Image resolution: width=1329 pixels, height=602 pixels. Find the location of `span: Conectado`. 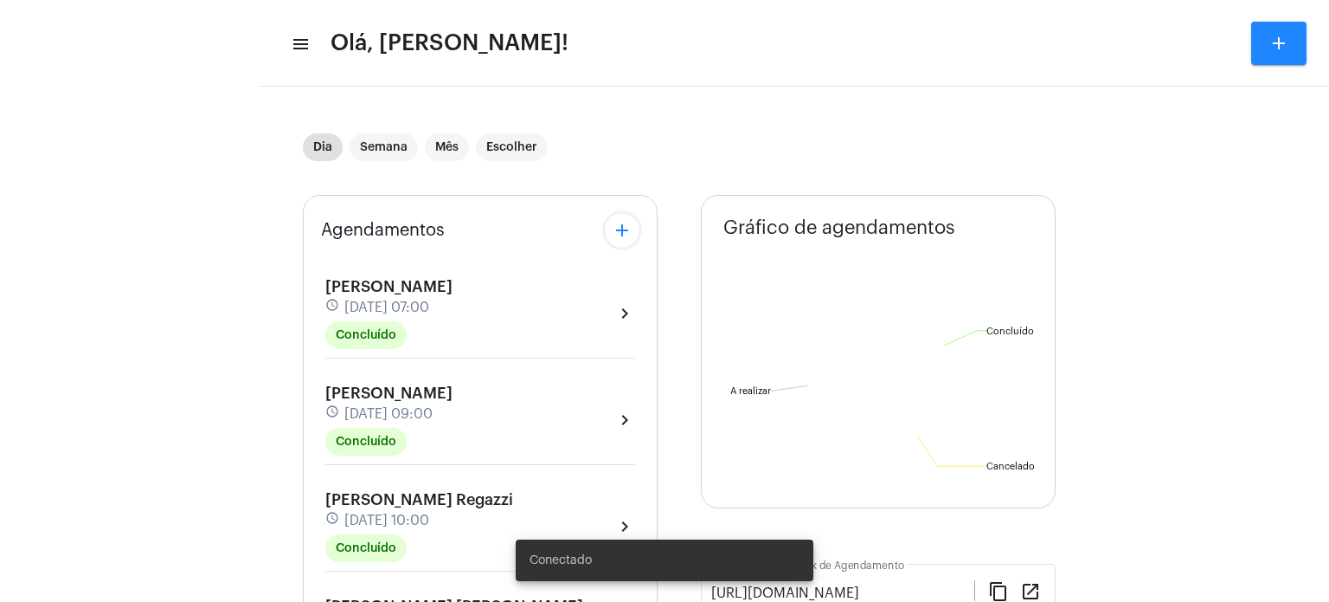

span: Conectado is located at coordinates (561, 560).